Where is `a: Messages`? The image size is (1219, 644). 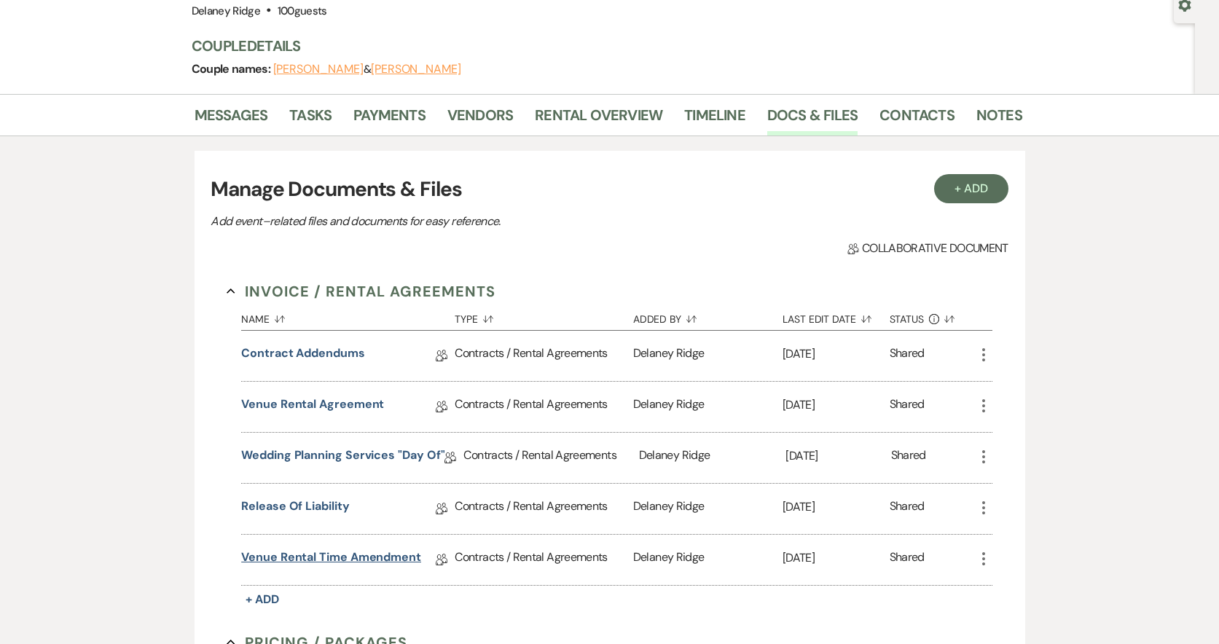 a: Messages is located at coordinates (231, 120).